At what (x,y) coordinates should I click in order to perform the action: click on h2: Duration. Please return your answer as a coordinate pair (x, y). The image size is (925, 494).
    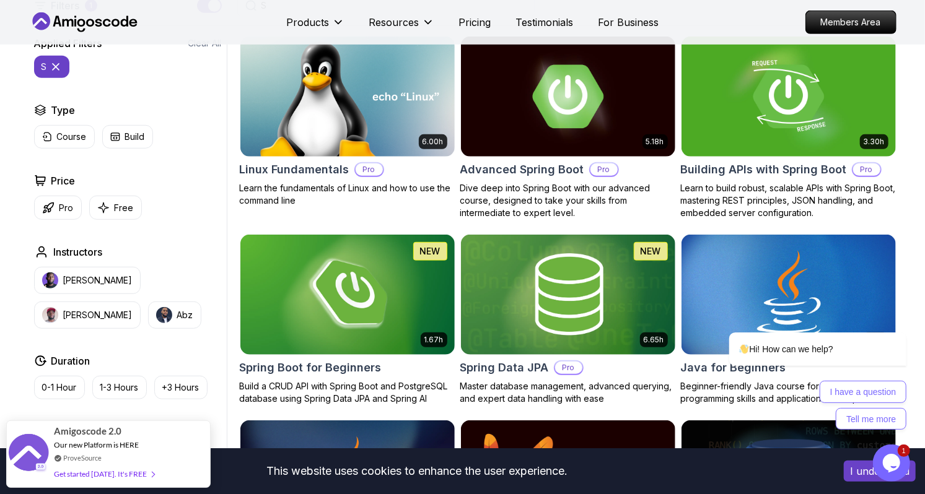
    Looking at the image, I should click on (71, 361).